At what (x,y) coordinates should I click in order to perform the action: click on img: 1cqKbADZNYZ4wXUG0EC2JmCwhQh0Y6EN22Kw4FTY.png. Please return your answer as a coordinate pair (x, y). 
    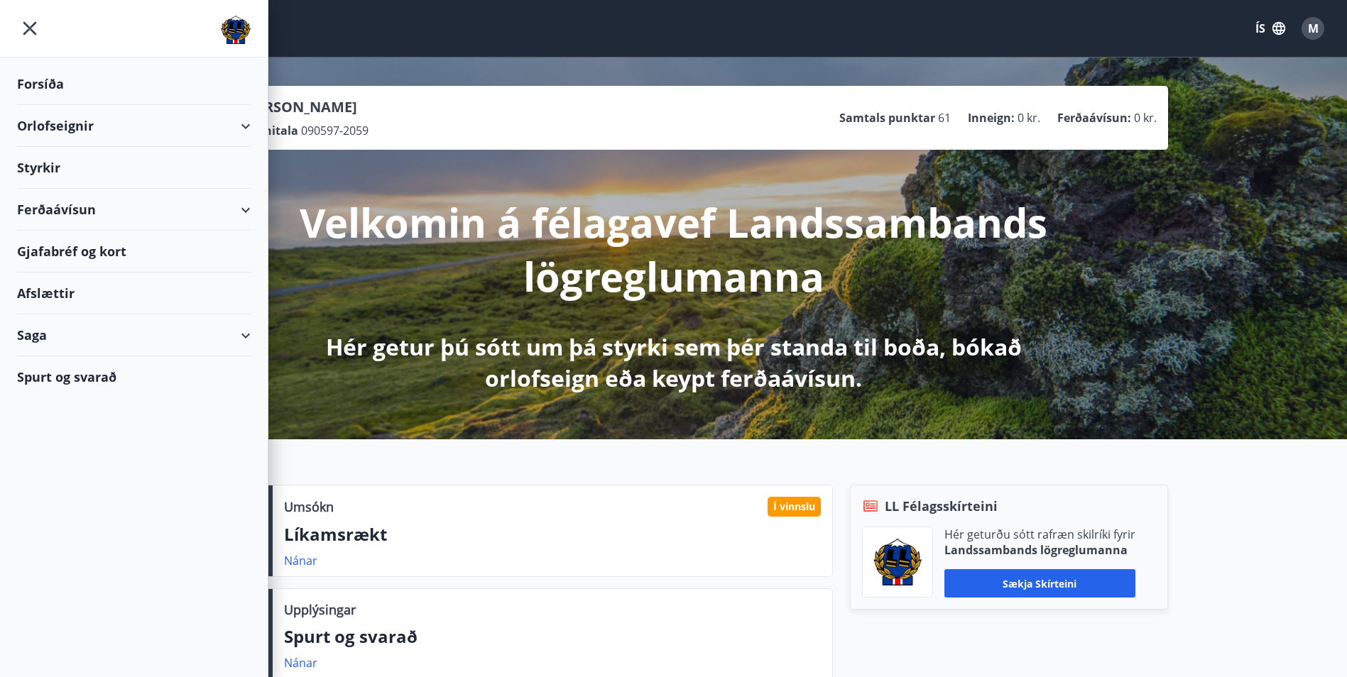
    Looking at the image, I should click on (897, 562).